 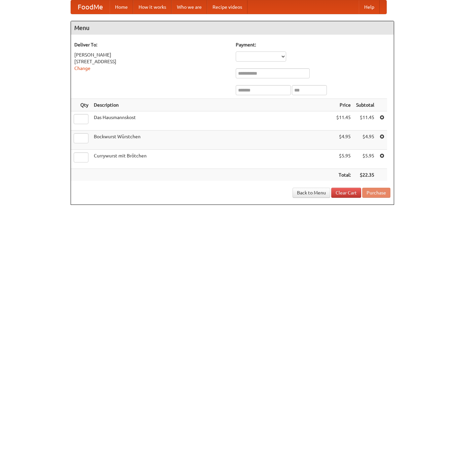 I want to click on th: Description, so click(x=212, y=105).